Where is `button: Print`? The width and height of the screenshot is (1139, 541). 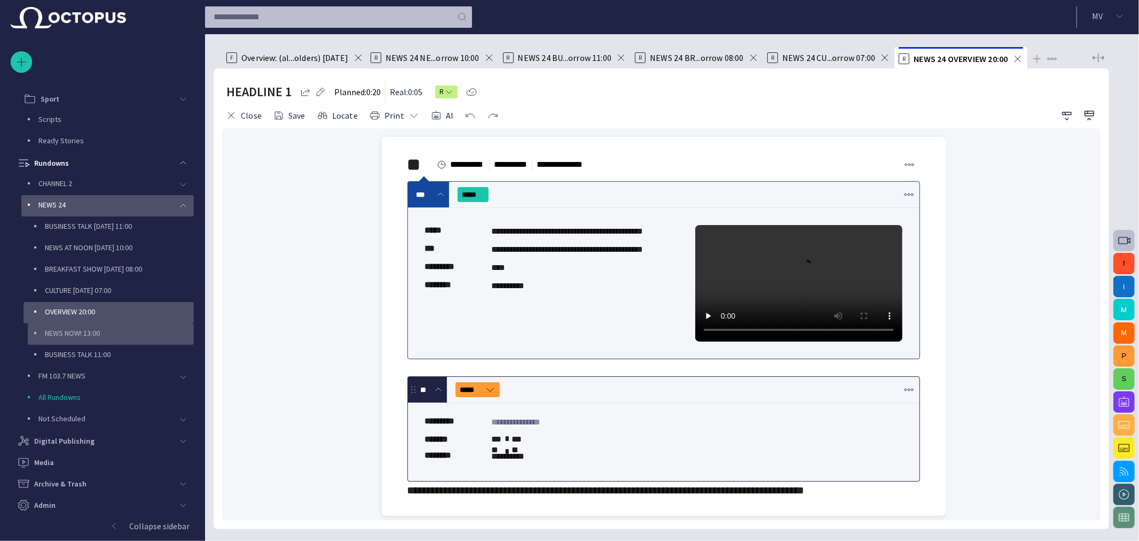
button: Print is located at coordinates (394, 115).